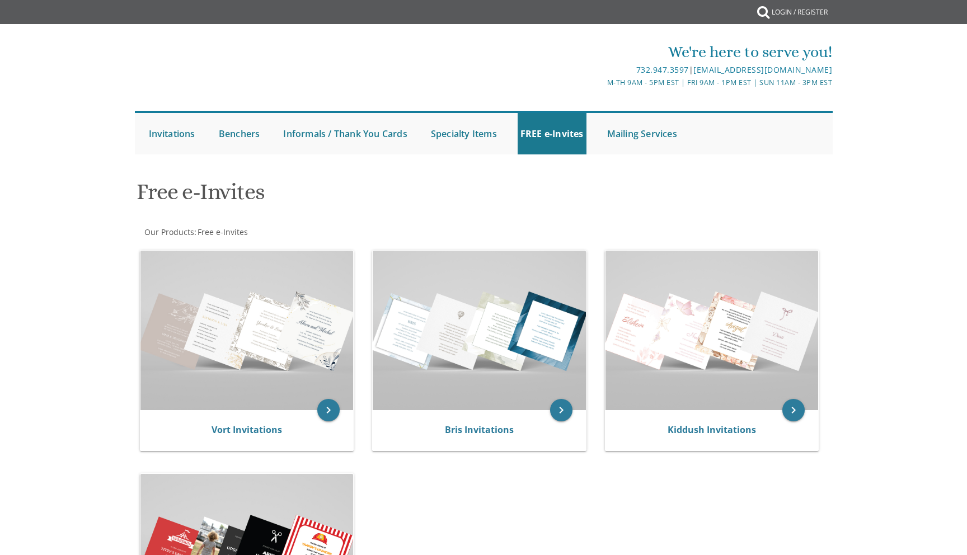 The height and width of the screenshot is (555, 967). I want to click on div: We're here to serve you!, so click(600, 52).